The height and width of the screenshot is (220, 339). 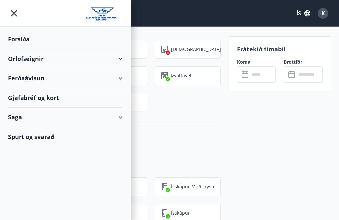 I want to click on p: Frátekið tímabil, so click(x=280, y=49).